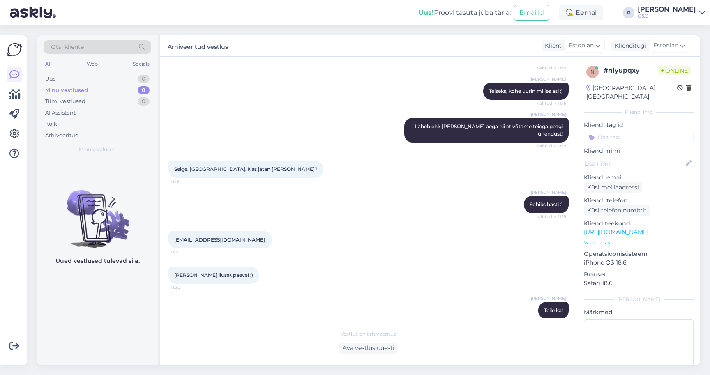 This screenshot has height=375, width=710. Describe the element at coordinates (141, 64) in the screenshot. I see `div: Socials` at that location.